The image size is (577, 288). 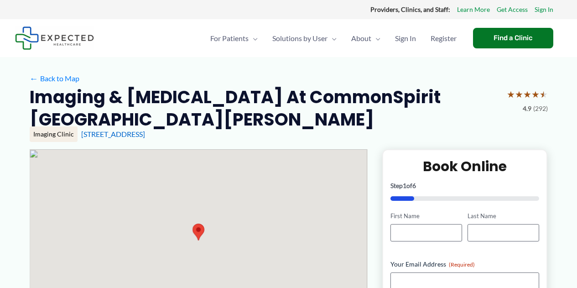 What do you see at coordinates (512, 10) in the screenshot?
I see `a: Get Access` at bounding box center [512, 10].